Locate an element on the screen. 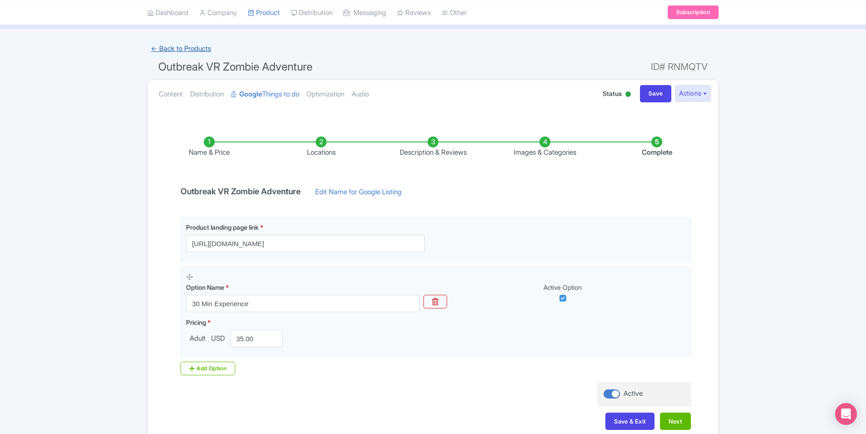 Image resolution: width=866 pixels, height=434 pixels. input: 0.00 is located at coordinates (256, 338).